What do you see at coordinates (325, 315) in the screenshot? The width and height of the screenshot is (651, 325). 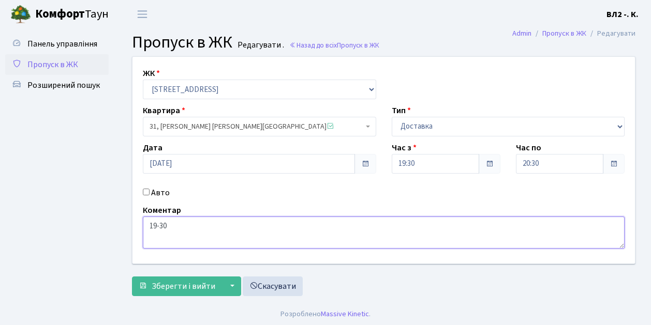 I see `div: Розроблено .` at bounding box center [325, 315].